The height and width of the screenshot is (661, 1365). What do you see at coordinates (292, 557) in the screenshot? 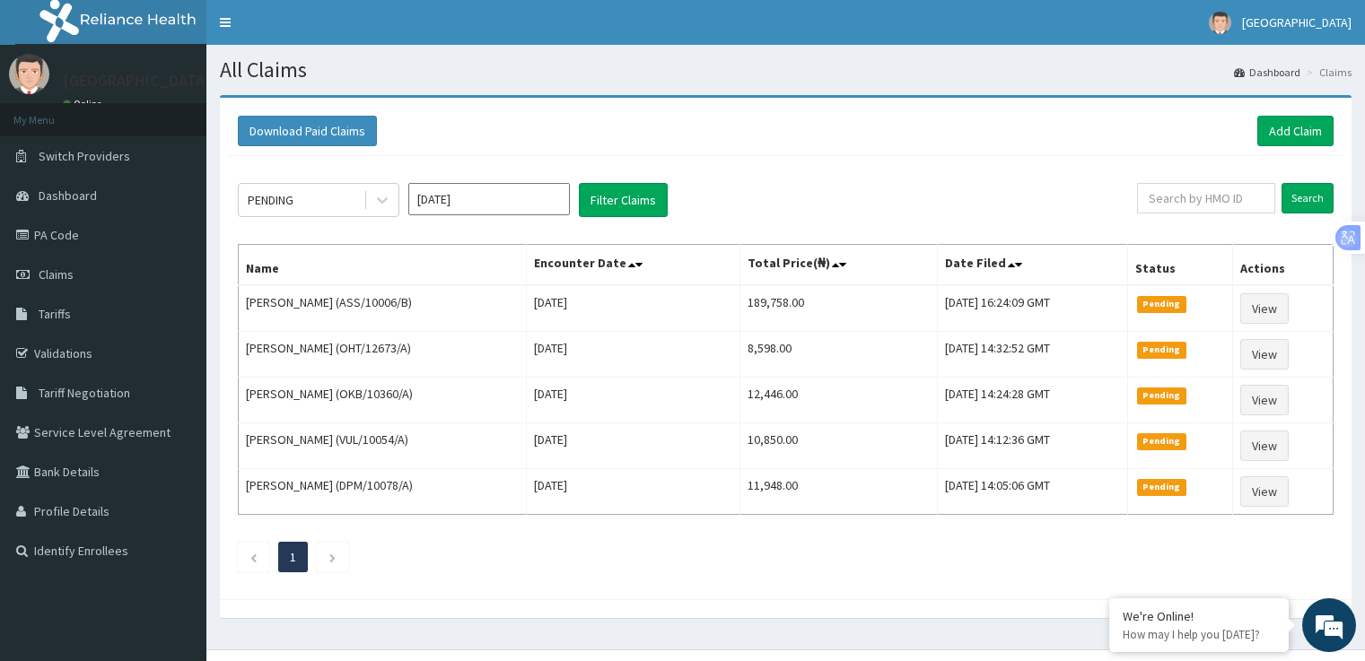
I see `a: Page 1 is your current page` at bounding box center [292, 557].